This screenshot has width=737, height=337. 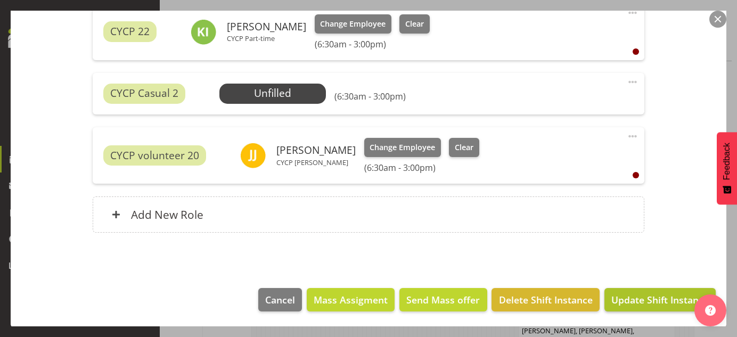 I want to click on span: Delete Shift Instance, so click(x=546, y=300).